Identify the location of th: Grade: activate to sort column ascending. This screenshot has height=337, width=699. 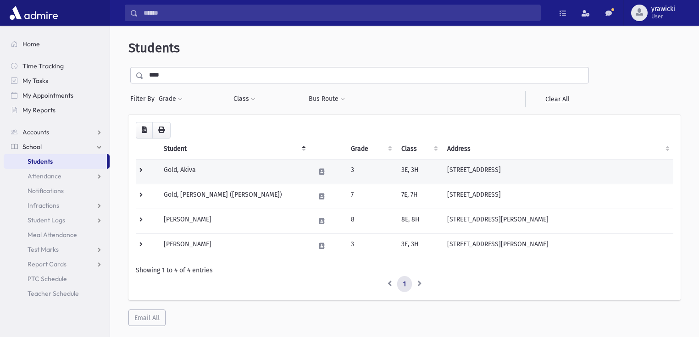
(370, 149).